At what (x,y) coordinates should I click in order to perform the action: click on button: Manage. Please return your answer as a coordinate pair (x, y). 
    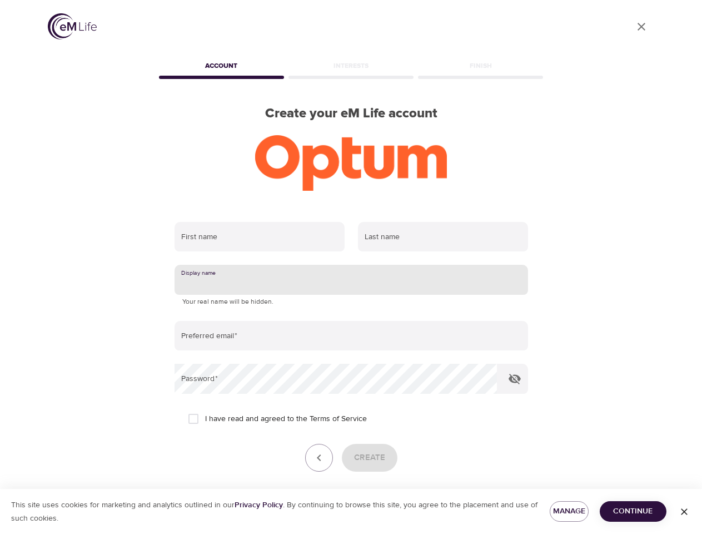
    Looking at the image, I should click on (570, 511).